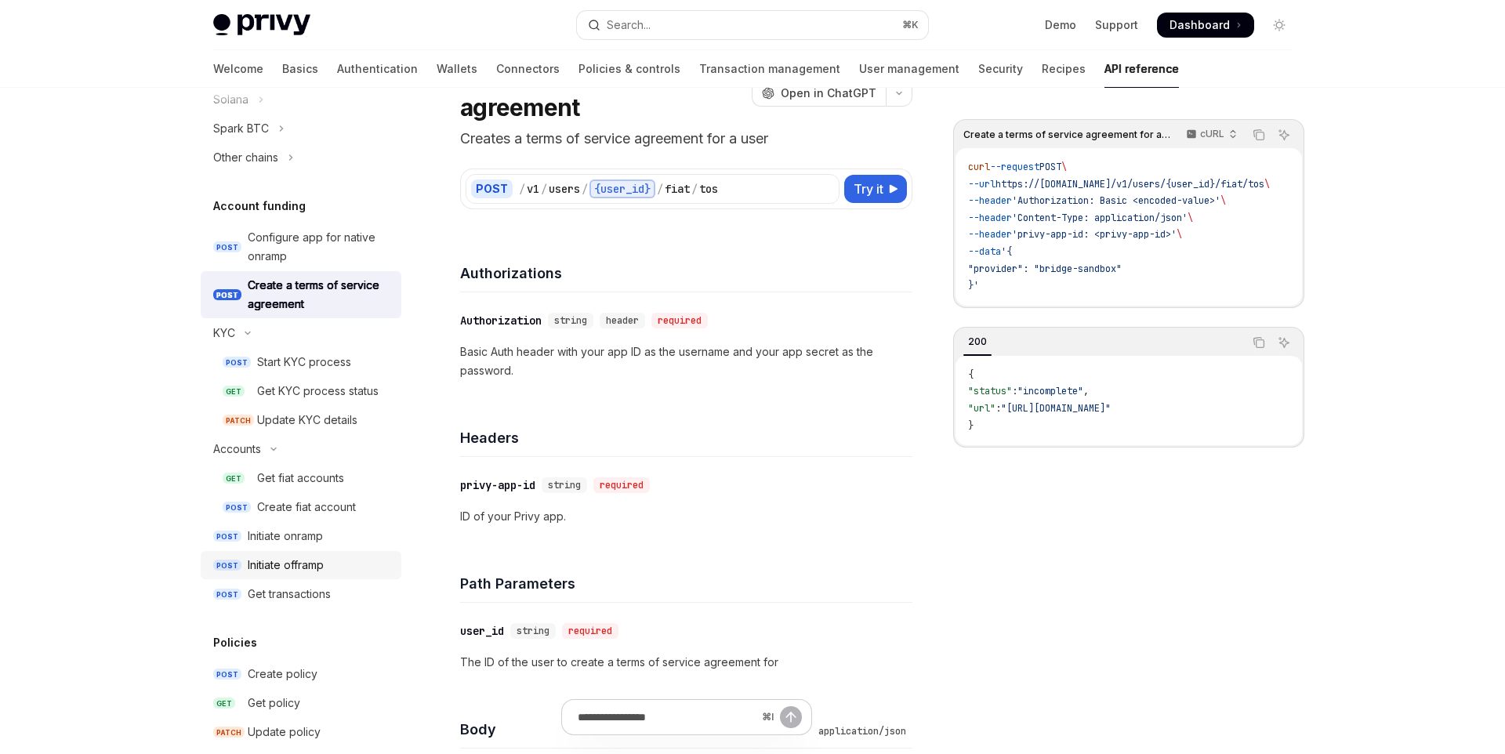 This screenshot has width=1505, height=754. Describe the element at coordinates (301, 391) in the screenshot. I see `a: GETGet KYC process status` at that location.